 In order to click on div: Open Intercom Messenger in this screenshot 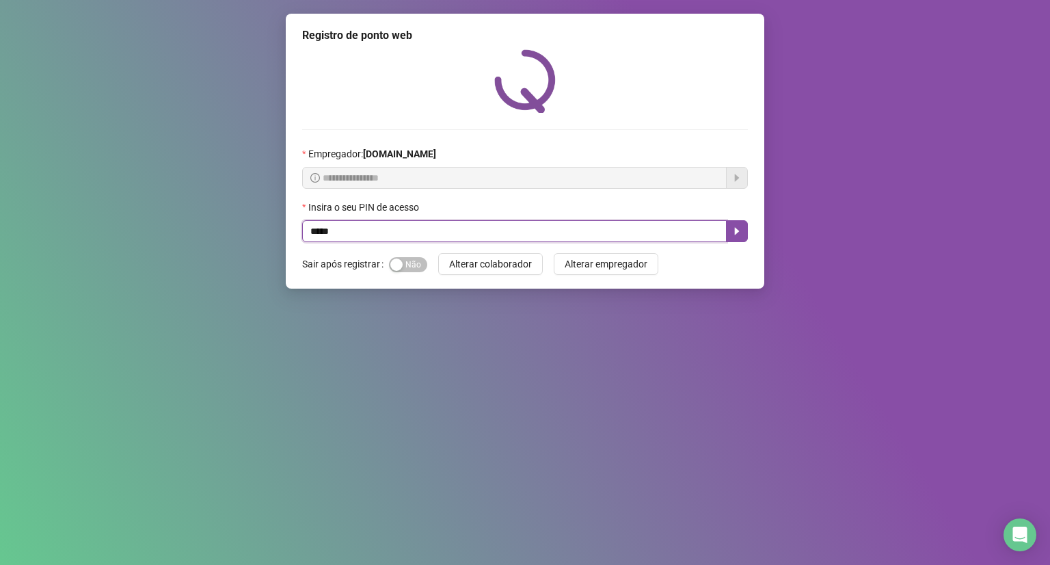, I will do `click(1020, 535)`.